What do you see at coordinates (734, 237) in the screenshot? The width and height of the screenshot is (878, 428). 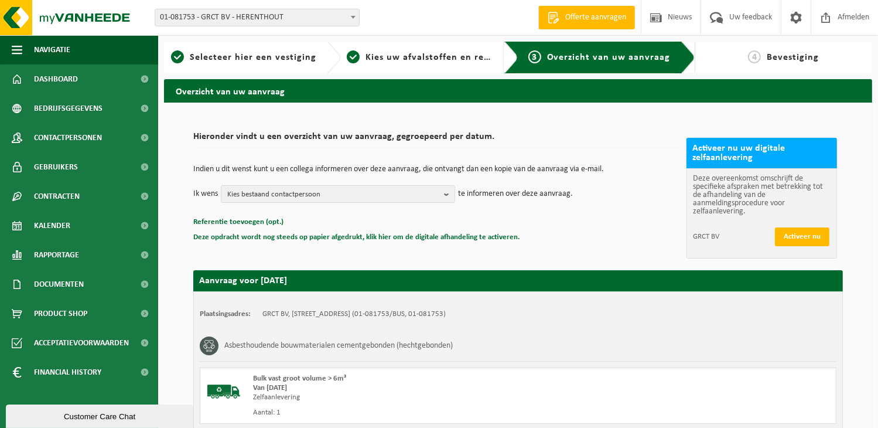 I see `span: GRCT BV` at bounding box center [734, 237].